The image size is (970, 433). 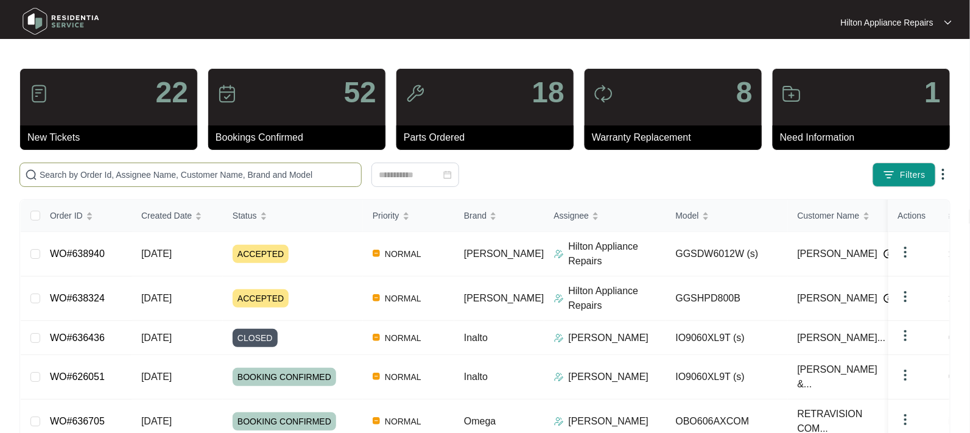 What do you see at coordinates (409, 216) in the screenshot?
I see `th: Priority` at bounding box center [409, 216].